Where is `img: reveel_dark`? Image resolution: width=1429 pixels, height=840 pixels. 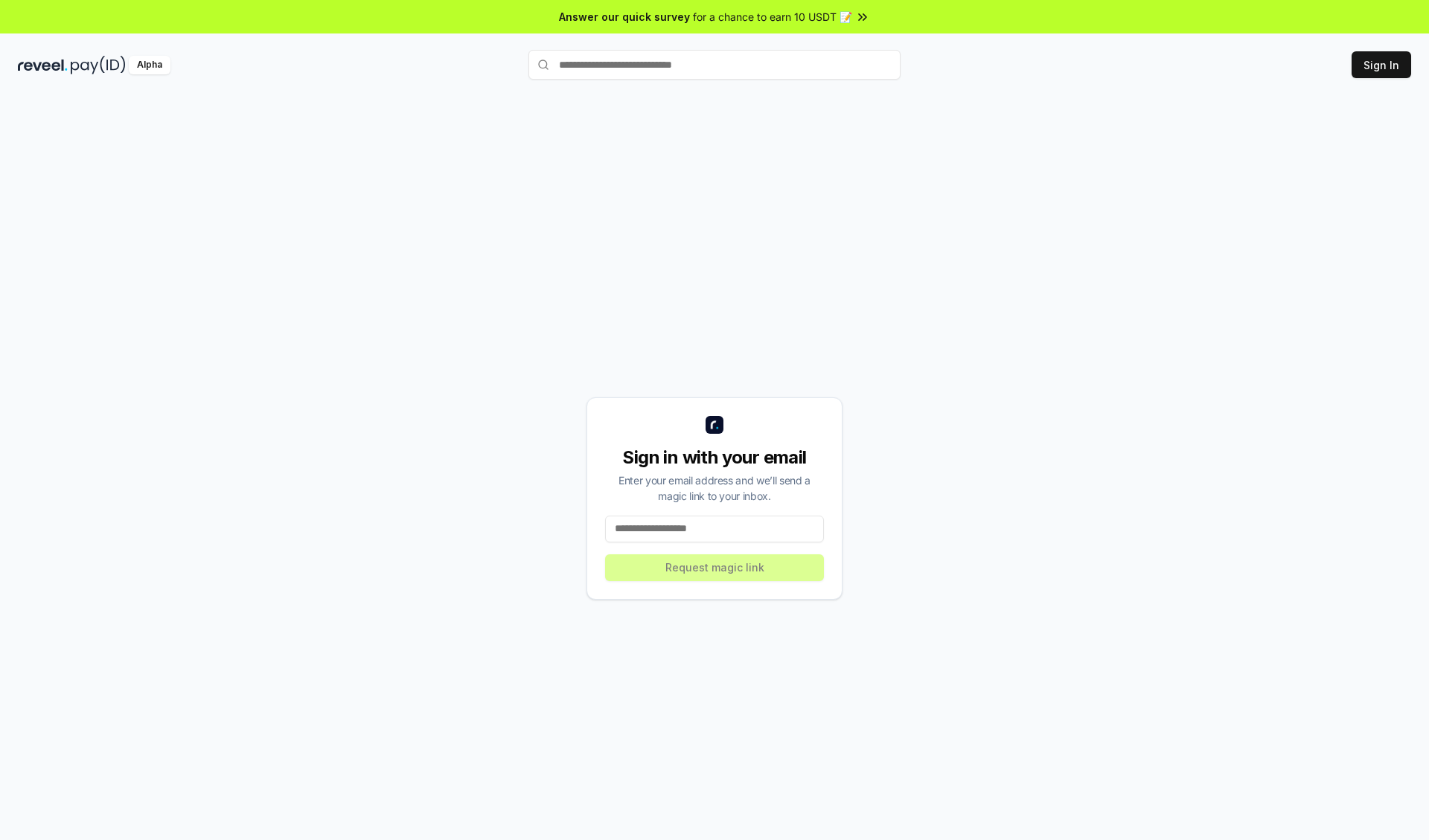 img: reveel_dark is located at coordinates (43, 65).